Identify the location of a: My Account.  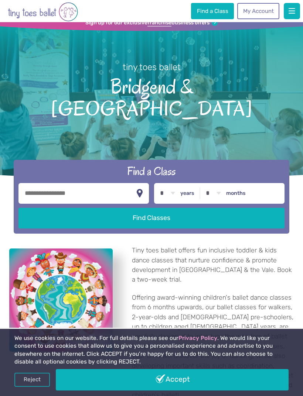
(258, 11).